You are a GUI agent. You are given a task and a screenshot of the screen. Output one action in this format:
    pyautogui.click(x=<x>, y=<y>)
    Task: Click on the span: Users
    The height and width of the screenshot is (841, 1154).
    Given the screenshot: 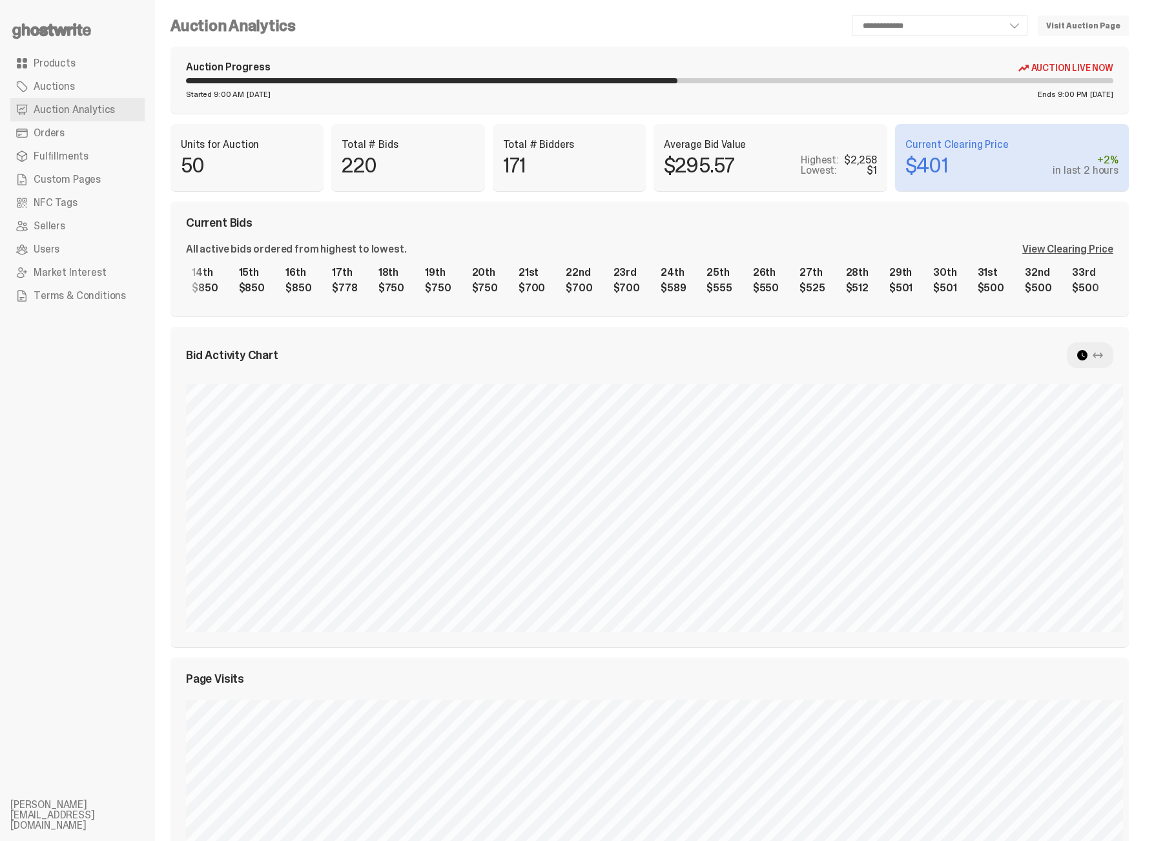 What is the action you would take?
    pyautogui.click(x=46, y=249)
    